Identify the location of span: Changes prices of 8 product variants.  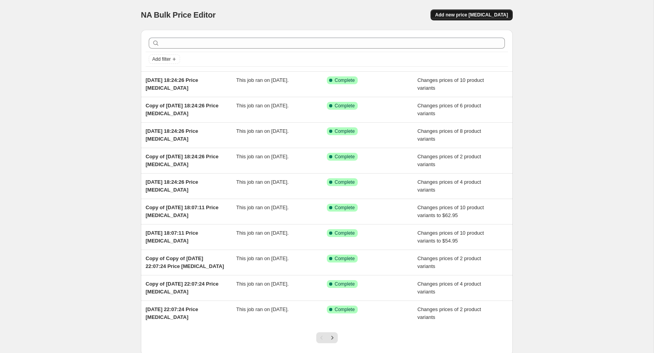
(449, 135).